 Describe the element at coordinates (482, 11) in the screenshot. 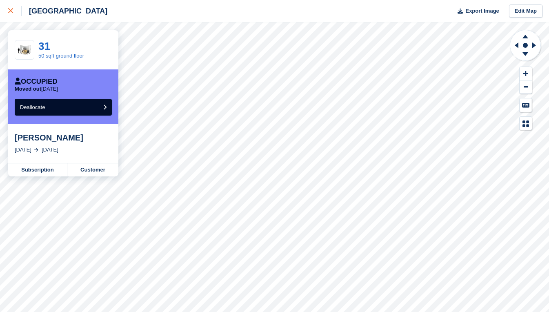

I see `span: Export Image` at that location.